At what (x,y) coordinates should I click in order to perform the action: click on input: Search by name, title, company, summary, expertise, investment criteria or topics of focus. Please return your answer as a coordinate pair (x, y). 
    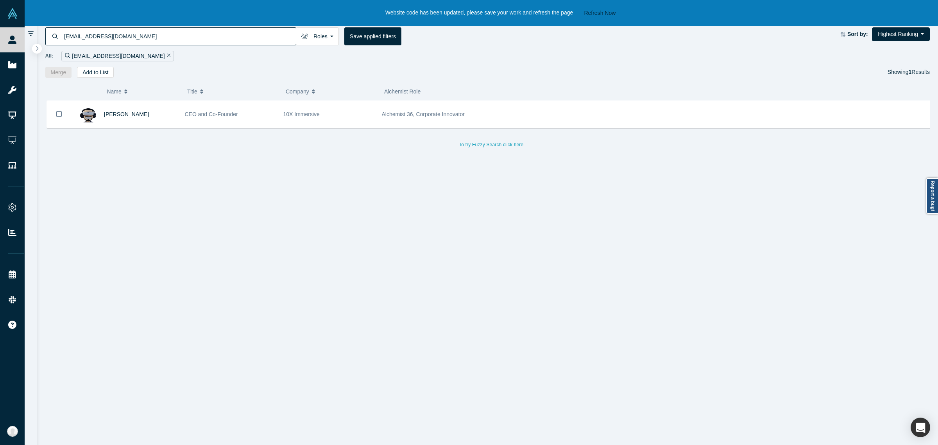
    Looking at the image, I should click on (179, 36).